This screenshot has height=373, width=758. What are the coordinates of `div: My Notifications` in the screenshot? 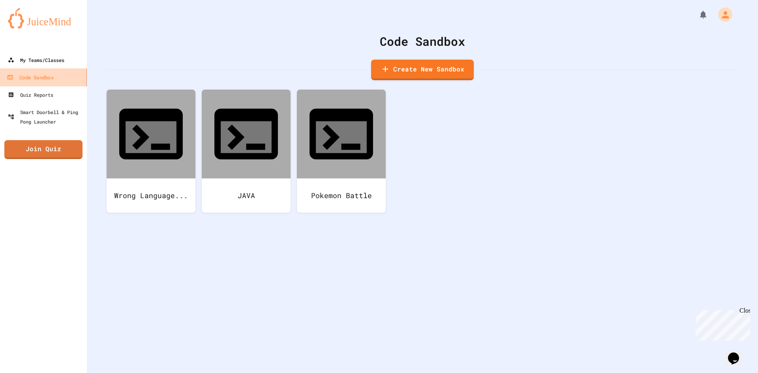 It's located at (697, 15).